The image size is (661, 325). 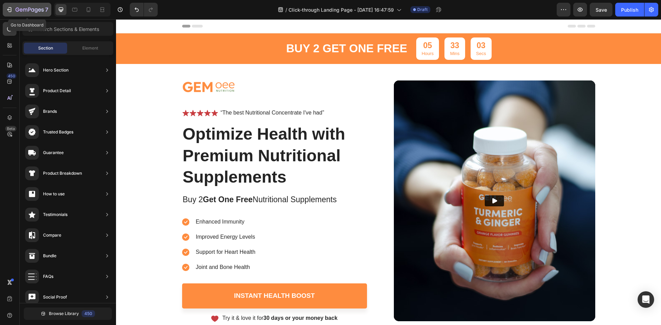 What do you see at coordinates (423, 10) in the screenshot?
I see `span: Draft` at bounding box center [423, 10].